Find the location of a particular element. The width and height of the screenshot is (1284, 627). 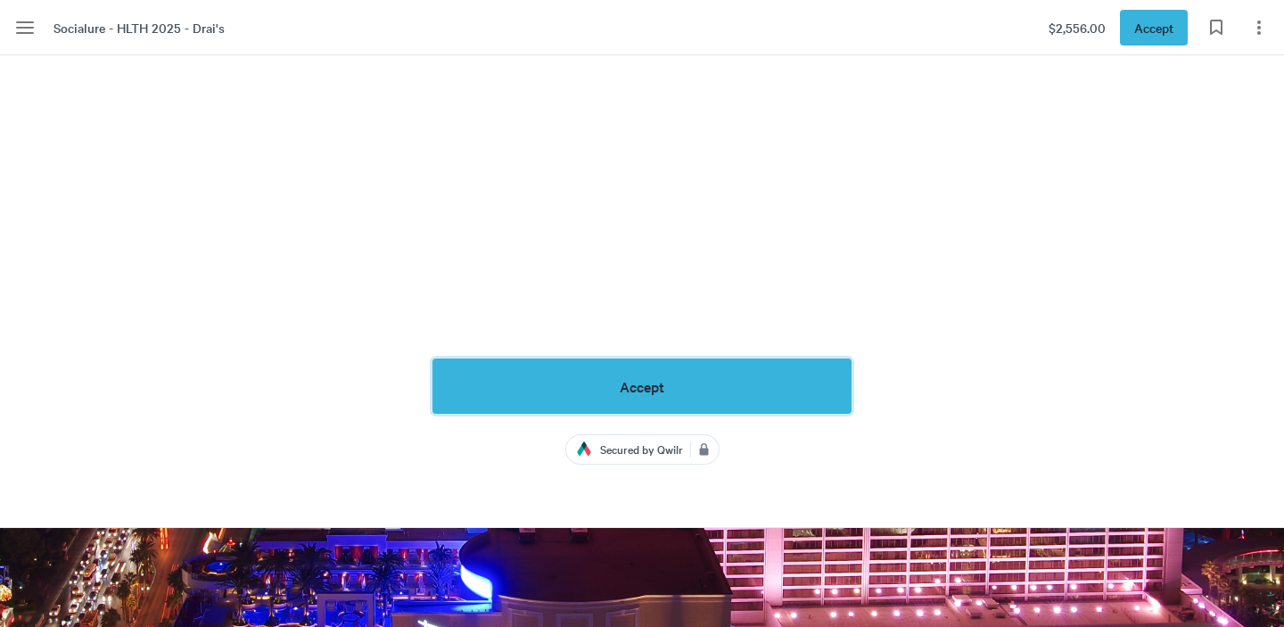

span: $2,556.00 is located at coordinates (1077, 28).